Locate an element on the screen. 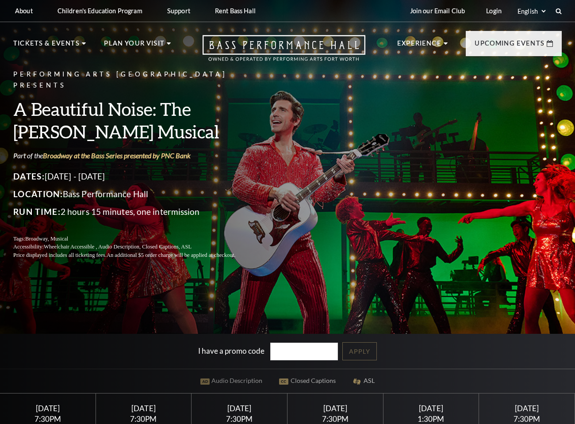 The width and height of the screenshot is (575, 424). p: 2 hours 15 minutes, one intermission is located at coordinates (135, 212).